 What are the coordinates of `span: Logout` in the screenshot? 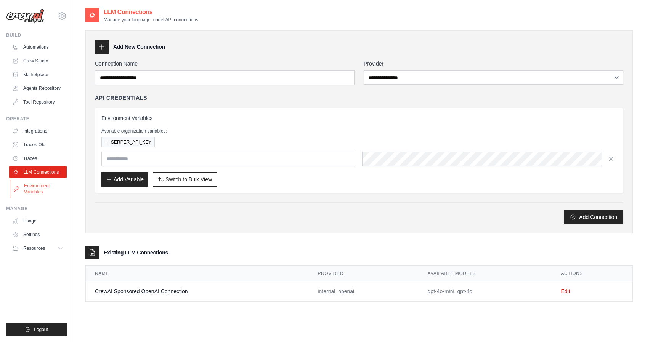 It's located at (41, 330).